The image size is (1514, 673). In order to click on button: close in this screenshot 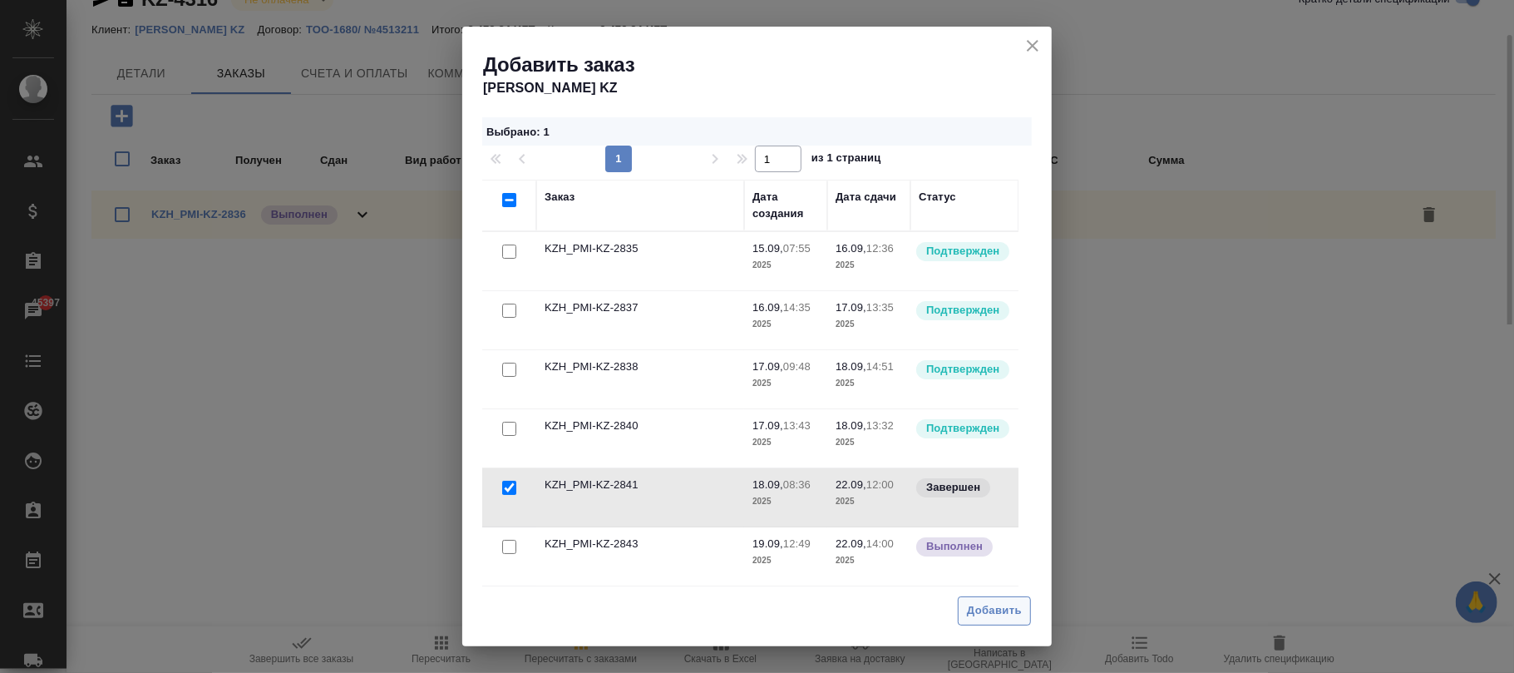, I will do `click(1033, 46)`.